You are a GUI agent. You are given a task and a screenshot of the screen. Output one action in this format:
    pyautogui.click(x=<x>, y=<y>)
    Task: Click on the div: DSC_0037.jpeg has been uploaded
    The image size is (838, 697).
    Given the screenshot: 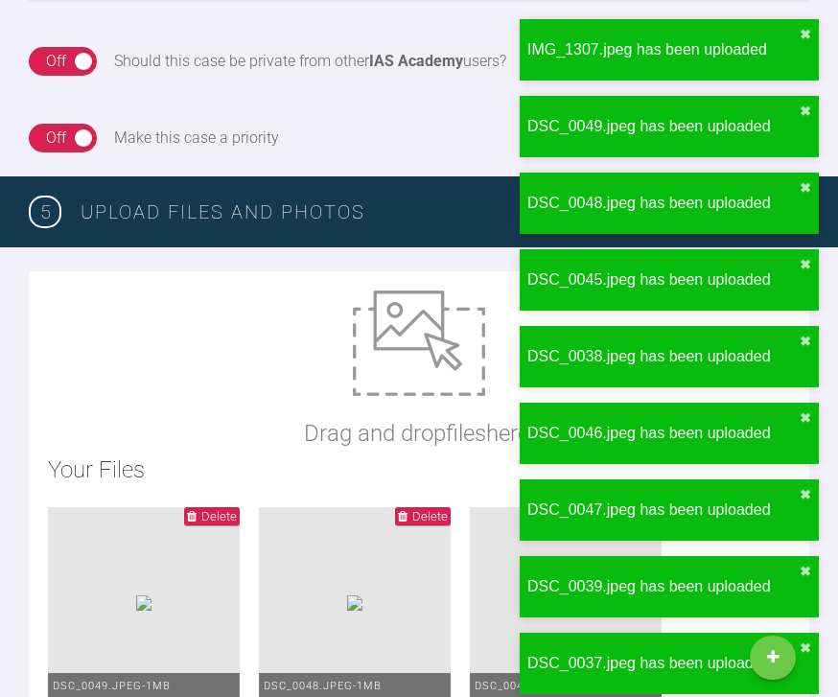 What is the action you would take?
    pyautogui.click(x=664, y=664)
    